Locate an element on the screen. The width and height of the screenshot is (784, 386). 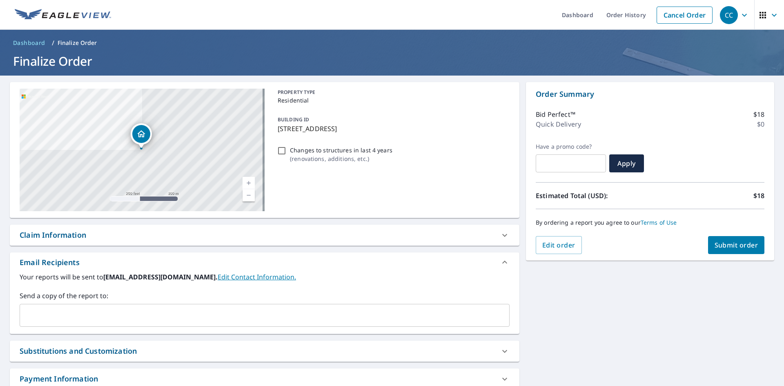
p: $0 is located at coordinates (761, 124).